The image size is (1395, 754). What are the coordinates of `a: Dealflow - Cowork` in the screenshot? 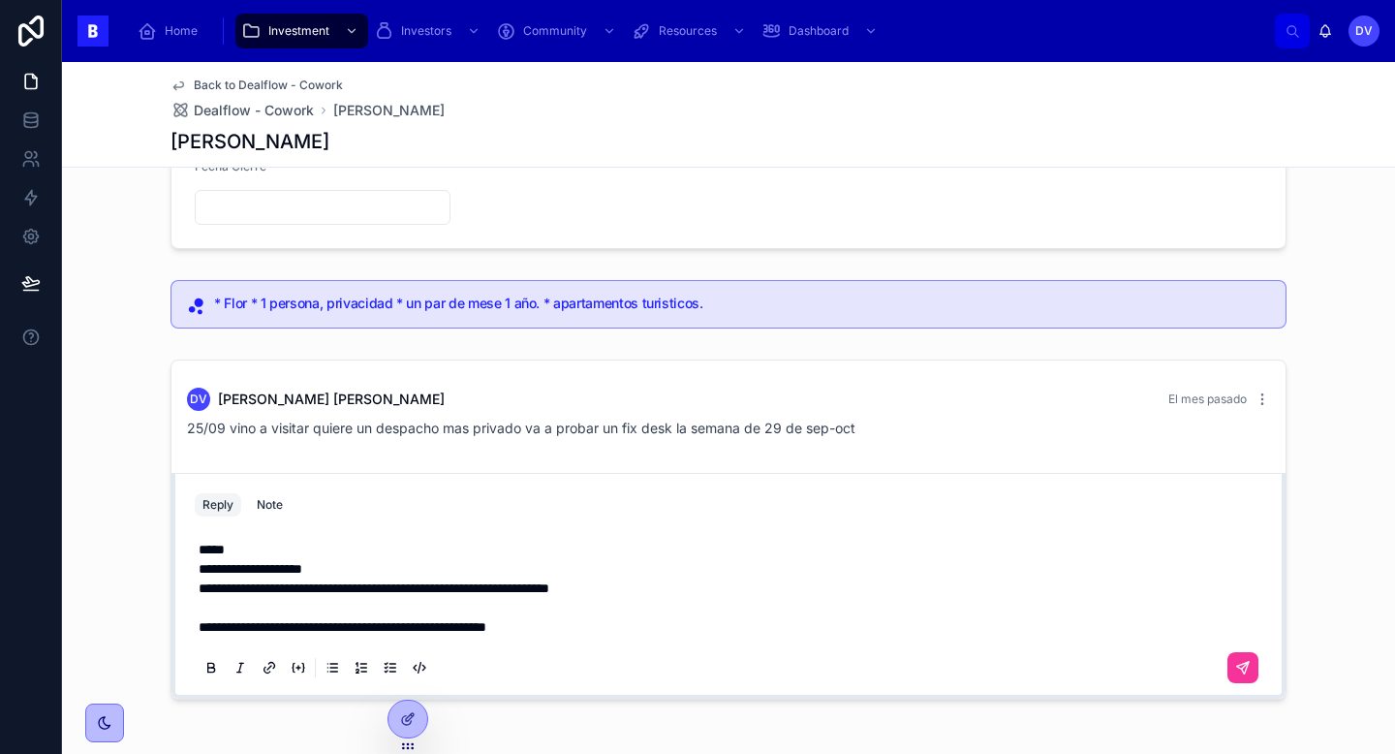 It's located at (242, 110).